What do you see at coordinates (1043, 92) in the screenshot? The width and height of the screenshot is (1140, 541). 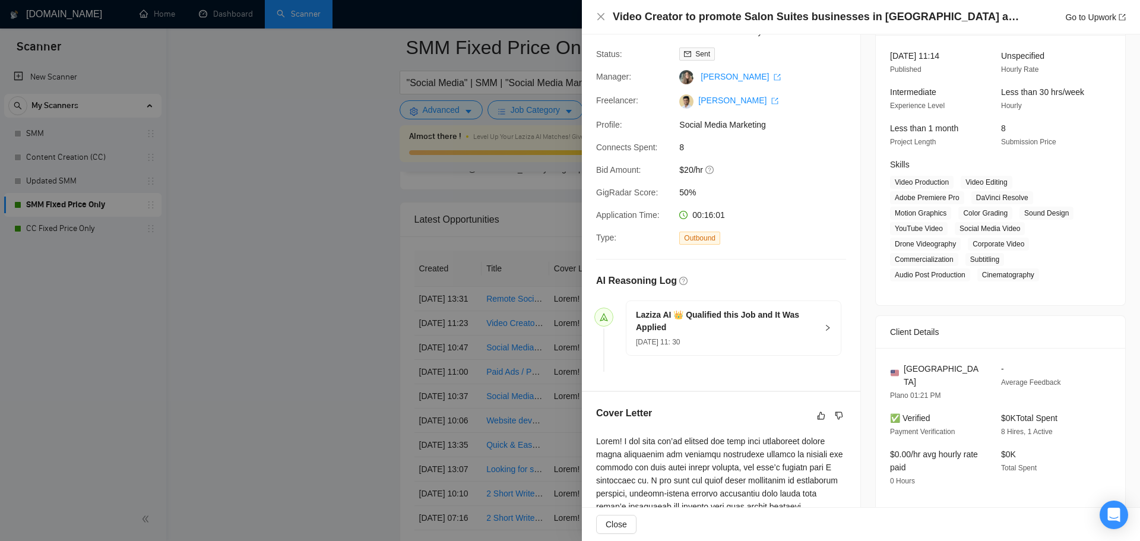 I see `span: Less than 30 hrs/week` at bounding box center [1043, 92].